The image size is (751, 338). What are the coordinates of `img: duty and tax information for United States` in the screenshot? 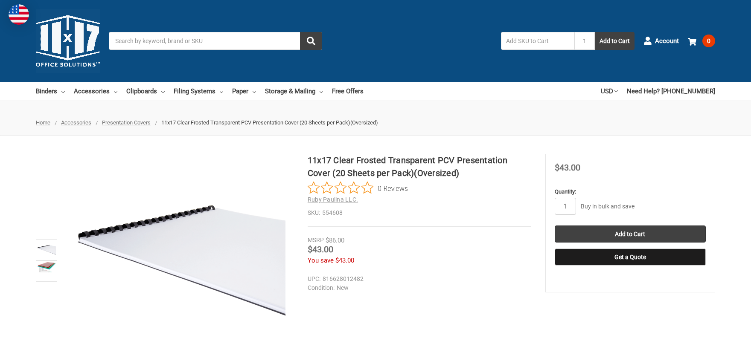 It's located at (19, 15).